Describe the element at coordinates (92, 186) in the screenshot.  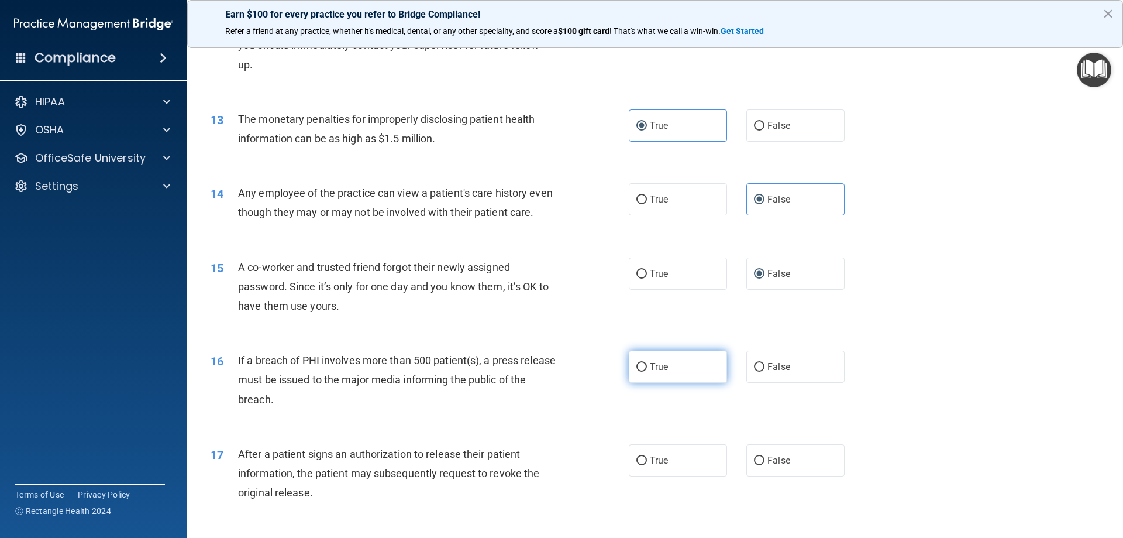
I see `a: Settings` at that location.